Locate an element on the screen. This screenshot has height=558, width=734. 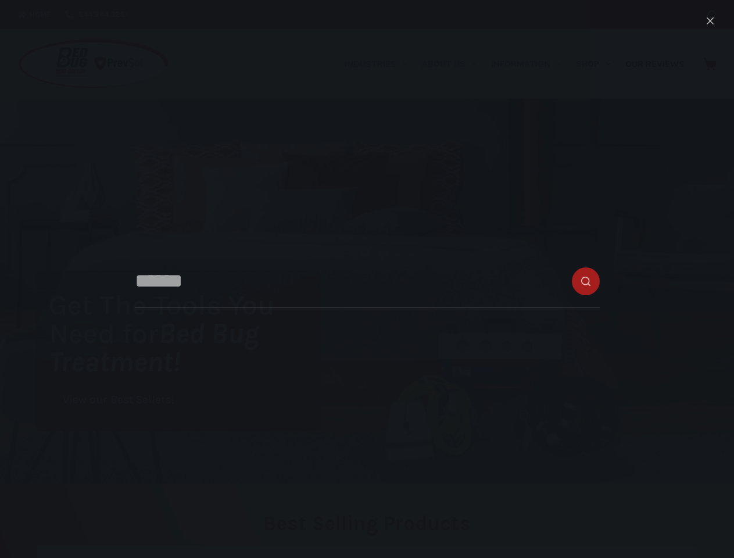
h1: Get The Tools You Need for is located at coordinates (184, 333).